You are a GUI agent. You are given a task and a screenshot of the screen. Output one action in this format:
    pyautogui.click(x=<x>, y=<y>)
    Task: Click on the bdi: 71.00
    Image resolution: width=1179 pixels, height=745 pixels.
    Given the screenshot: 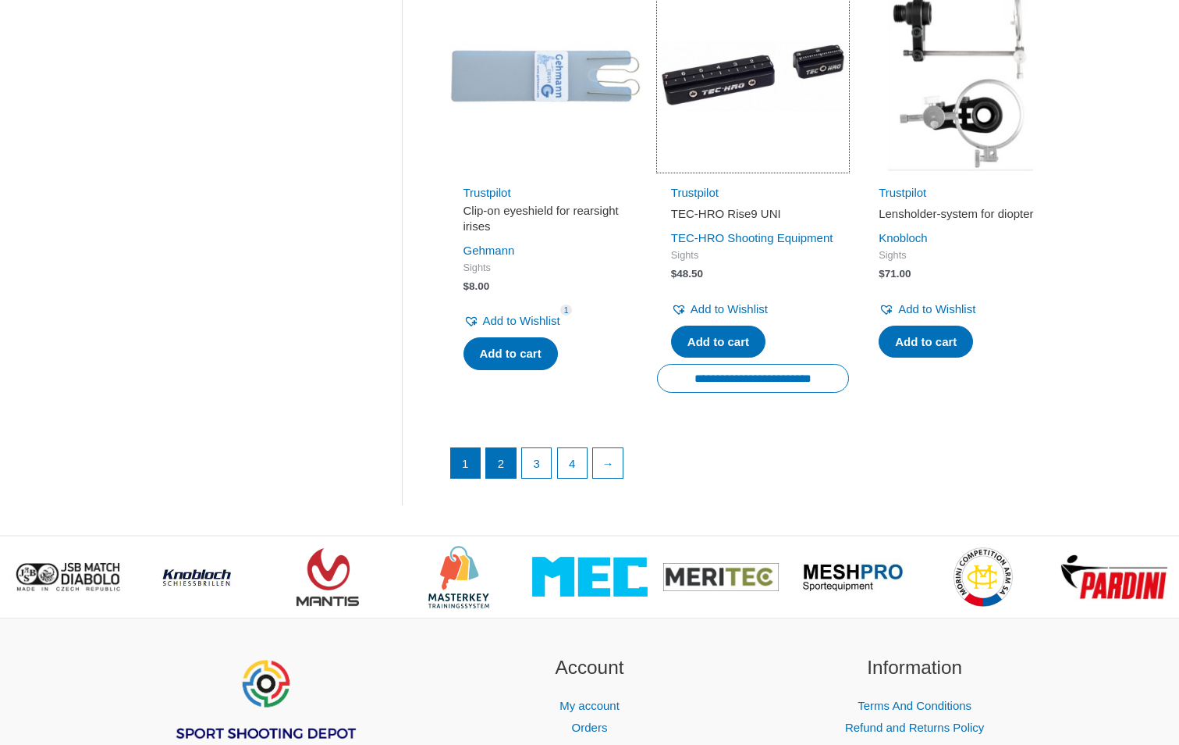 What is the action you would take?
    pyautogui.click(x=895, y=273)
    